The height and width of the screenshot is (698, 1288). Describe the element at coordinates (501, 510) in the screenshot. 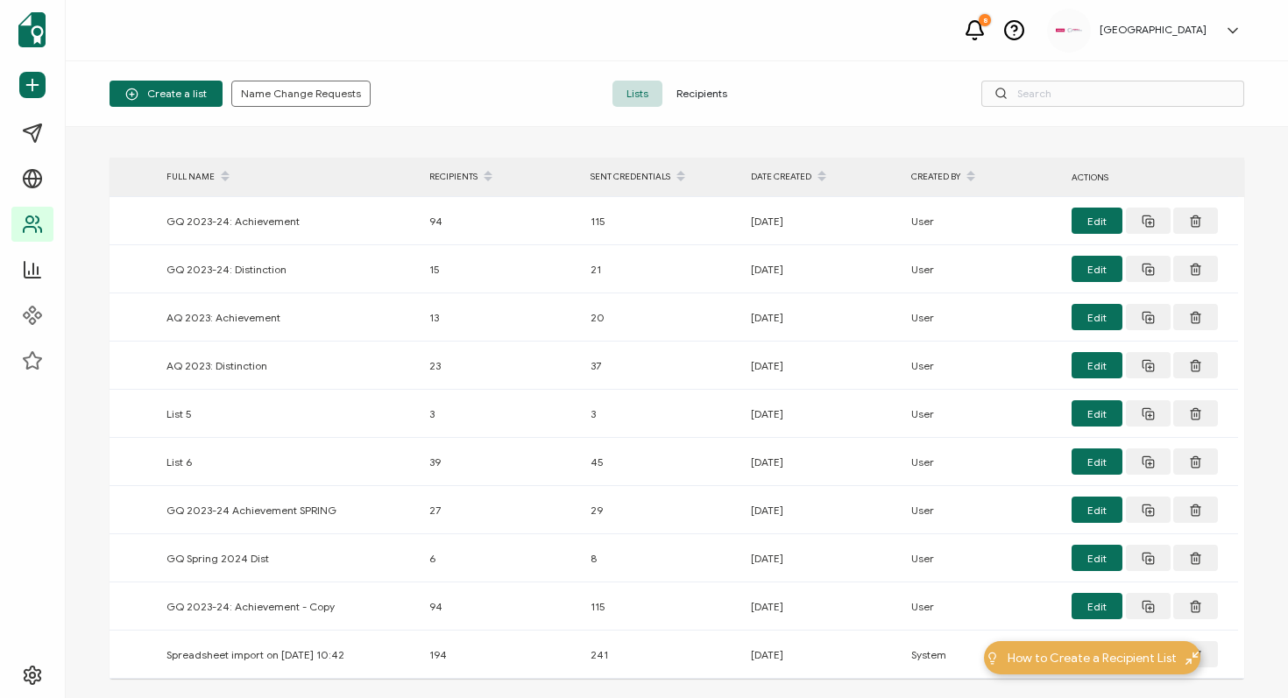

I see `div: 27` at that location.